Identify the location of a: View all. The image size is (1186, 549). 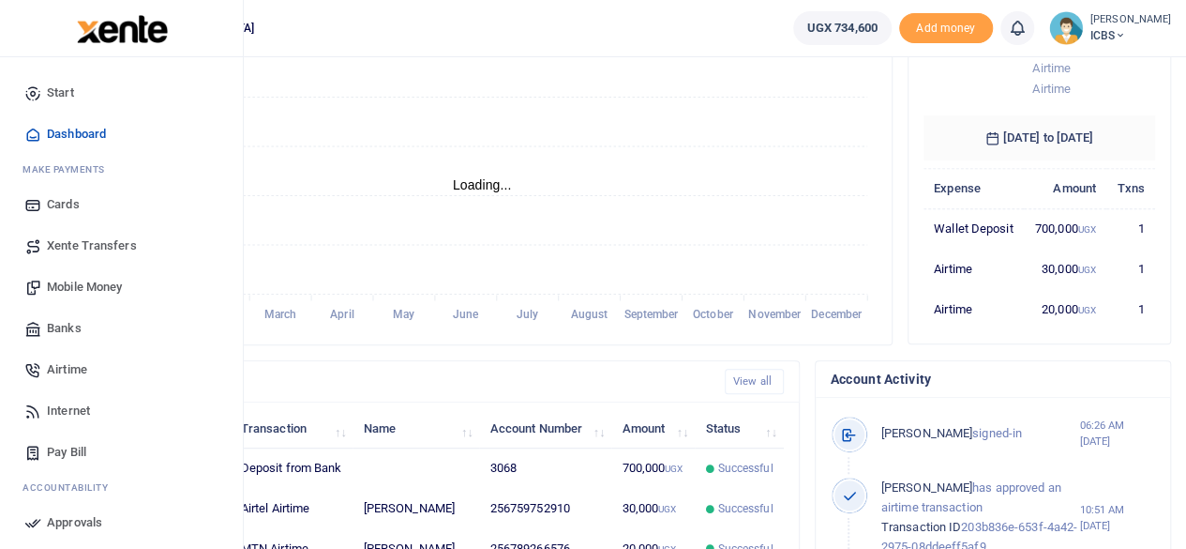
(754, 381).